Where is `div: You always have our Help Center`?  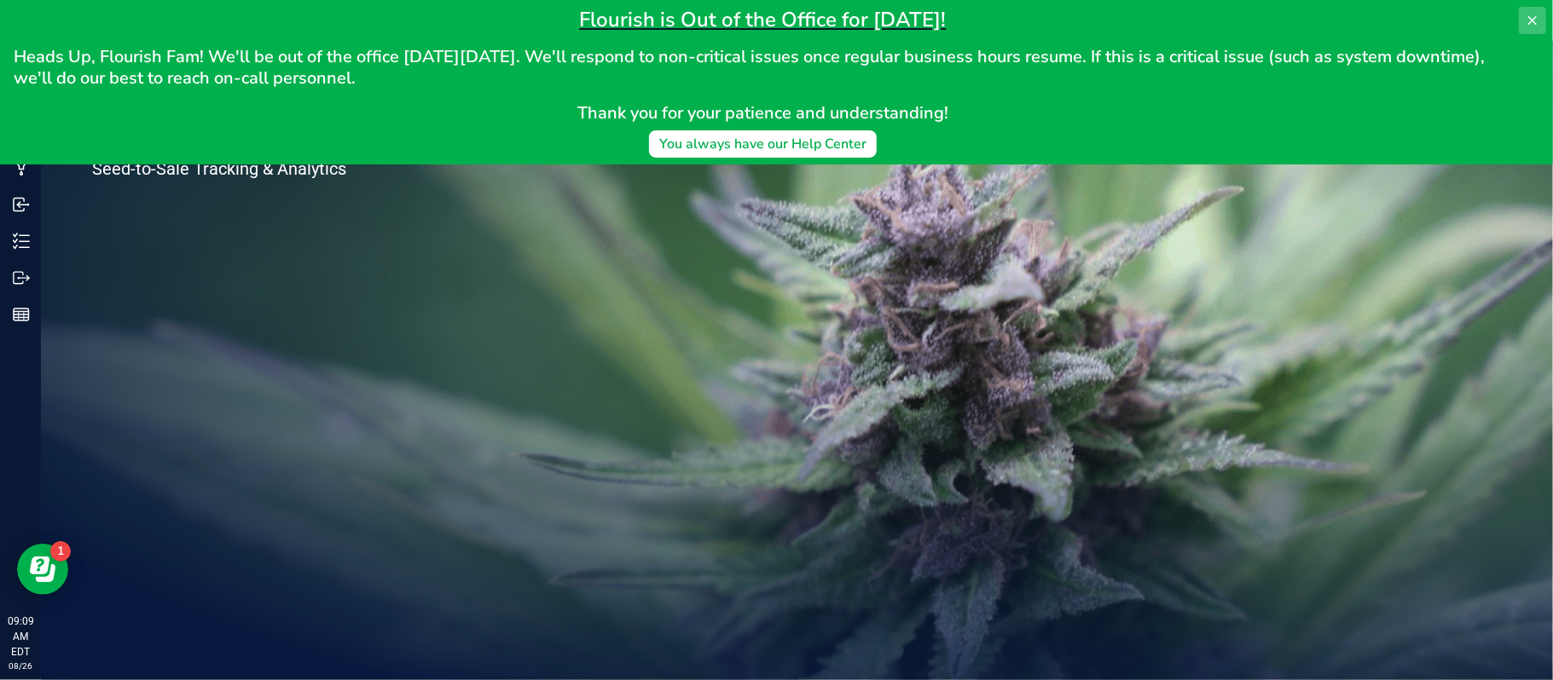 div: You always have our Help Center is located at coordinates (762, 144).